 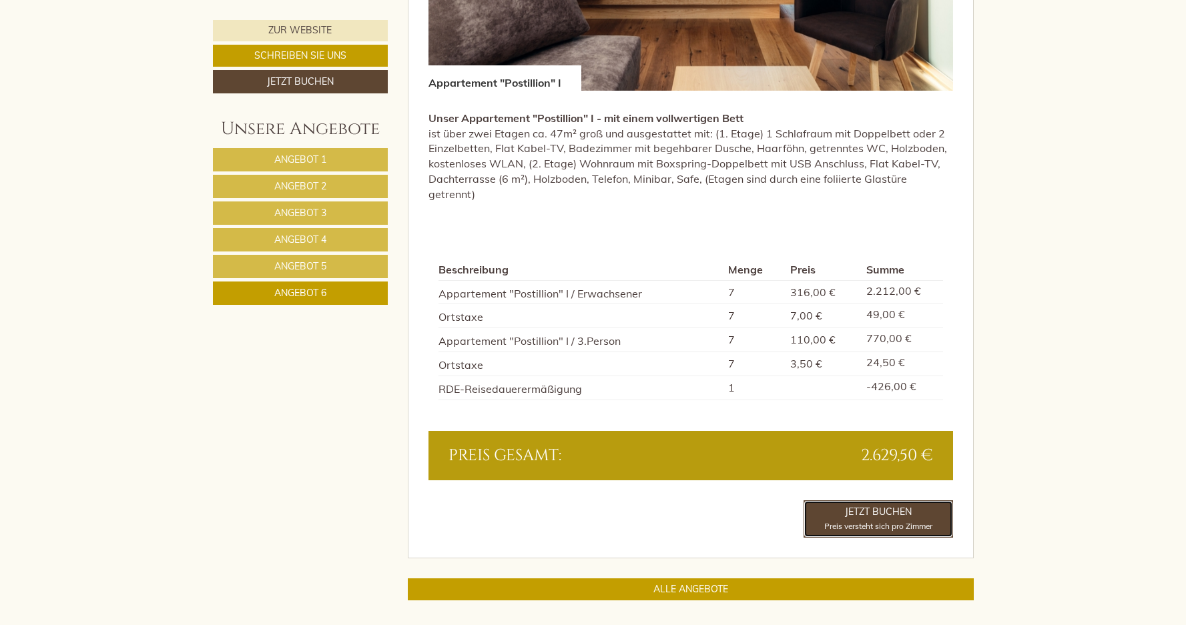 I want to click on div: Unsere Angebote, so click(x=300, y=129).